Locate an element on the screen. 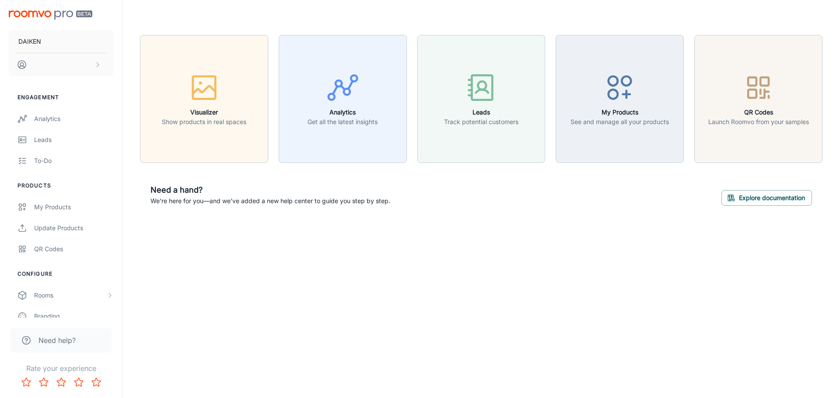 This screenshot has height=398, width=840. div: Update Products is located at coordinates (73, 228).